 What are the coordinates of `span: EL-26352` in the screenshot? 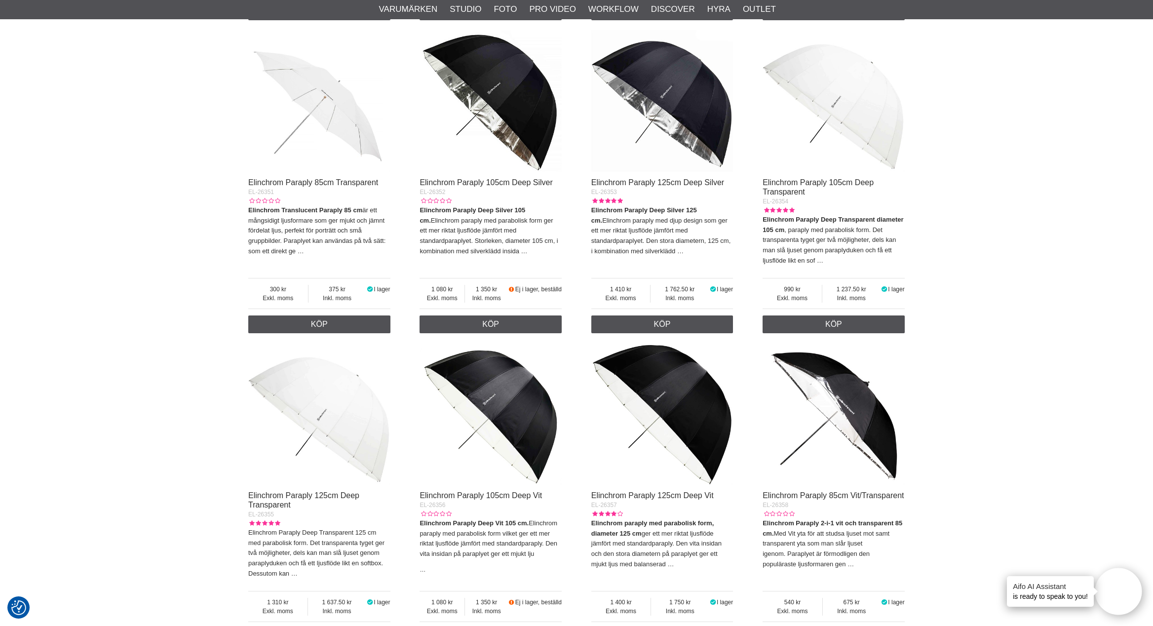 It's located at (432, 192).